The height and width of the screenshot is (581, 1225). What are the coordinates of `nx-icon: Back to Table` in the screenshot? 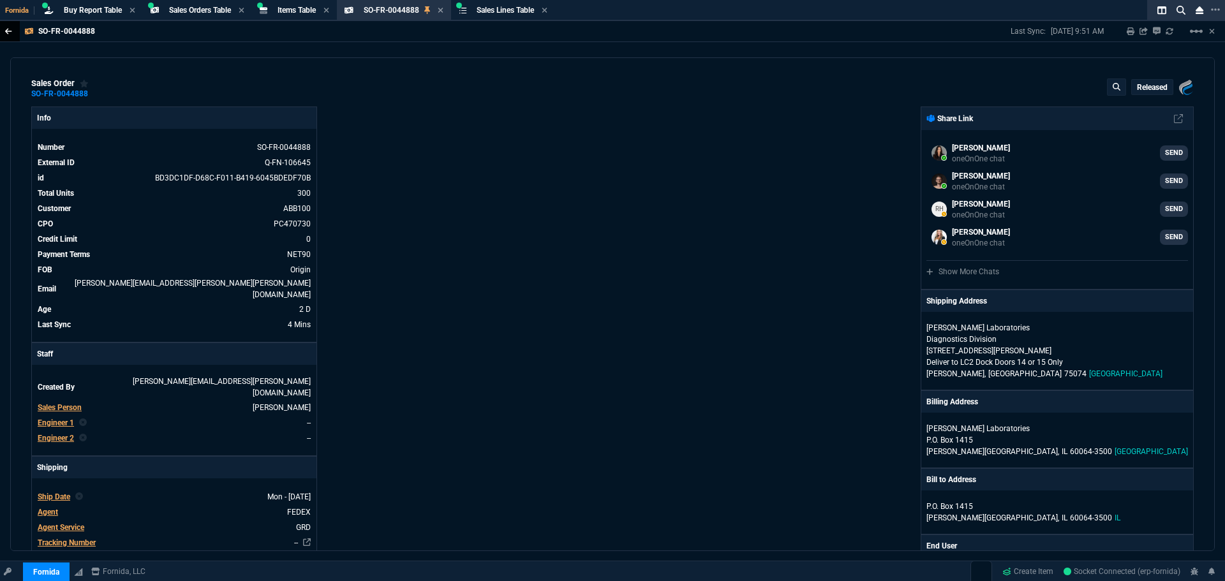 It's located at (8, 31).